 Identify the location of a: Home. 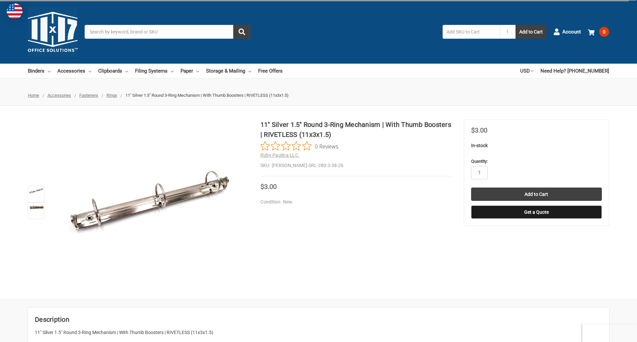
(34, 95).